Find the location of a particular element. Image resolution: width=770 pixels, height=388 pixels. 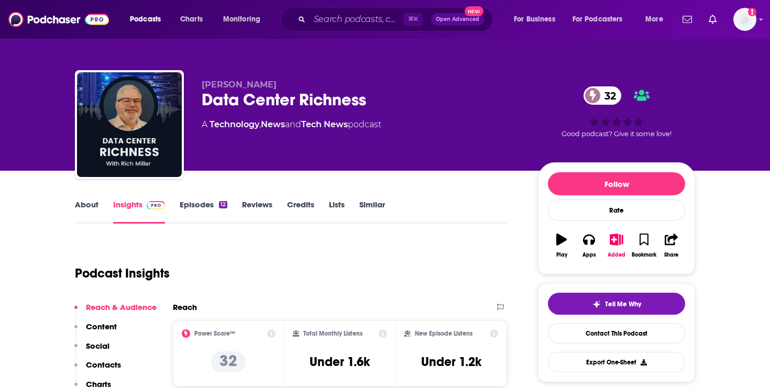

a: Tech News is located at coordinates (324, 124).